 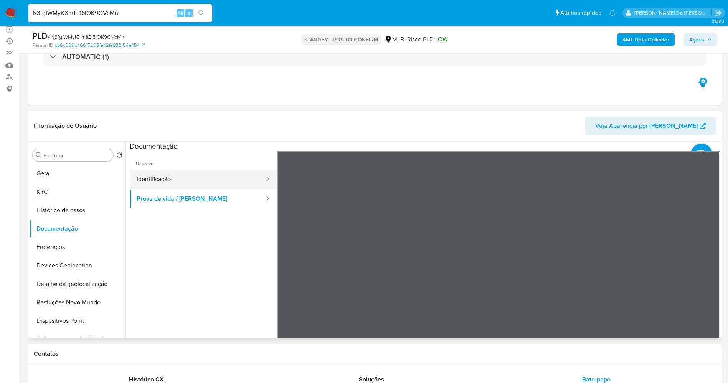 What do you see at coordinates (119, 156) in the screenshot?
I see `button: Retornar ao pedido padrão` at bounding box center [119, 156].